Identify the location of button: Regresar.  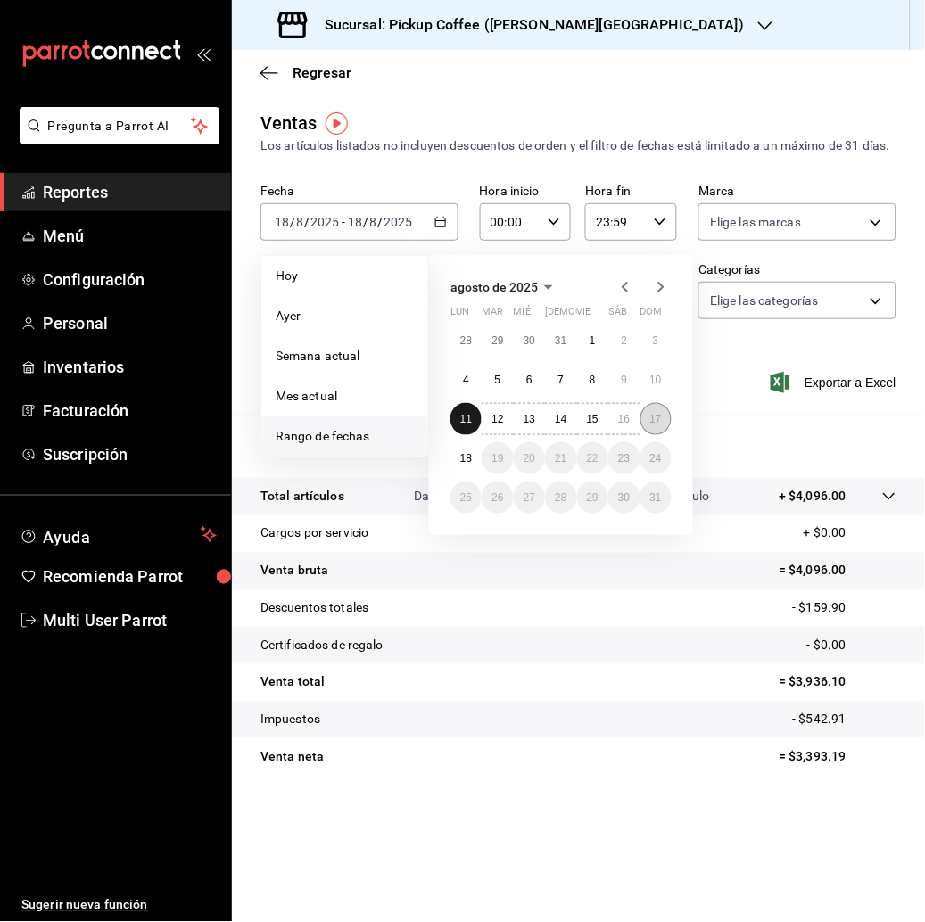
(306, 72).